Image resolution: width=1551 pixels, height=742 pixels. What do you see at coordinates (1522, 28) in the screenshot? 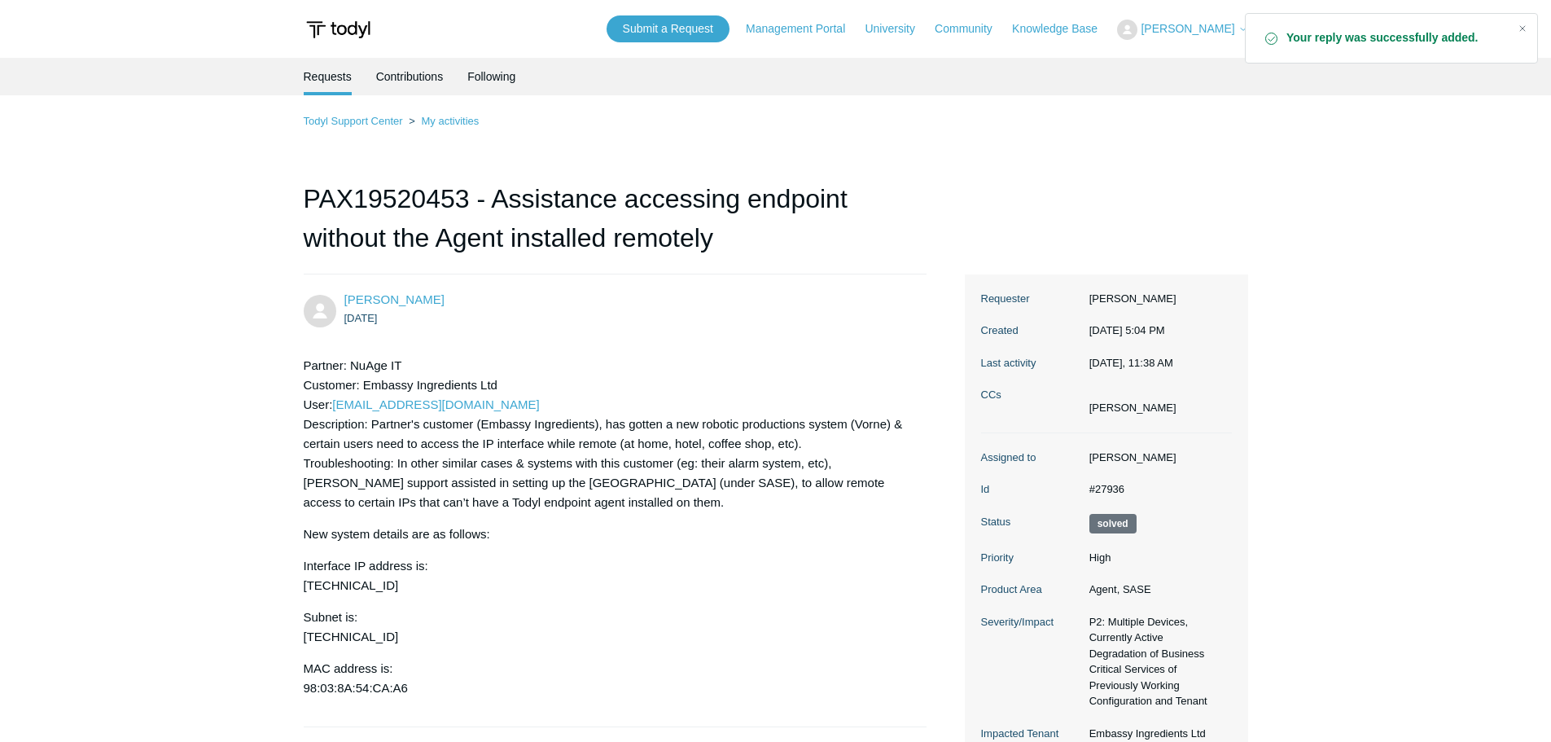
I see `div: Close` at bounding box center [1522, 28].